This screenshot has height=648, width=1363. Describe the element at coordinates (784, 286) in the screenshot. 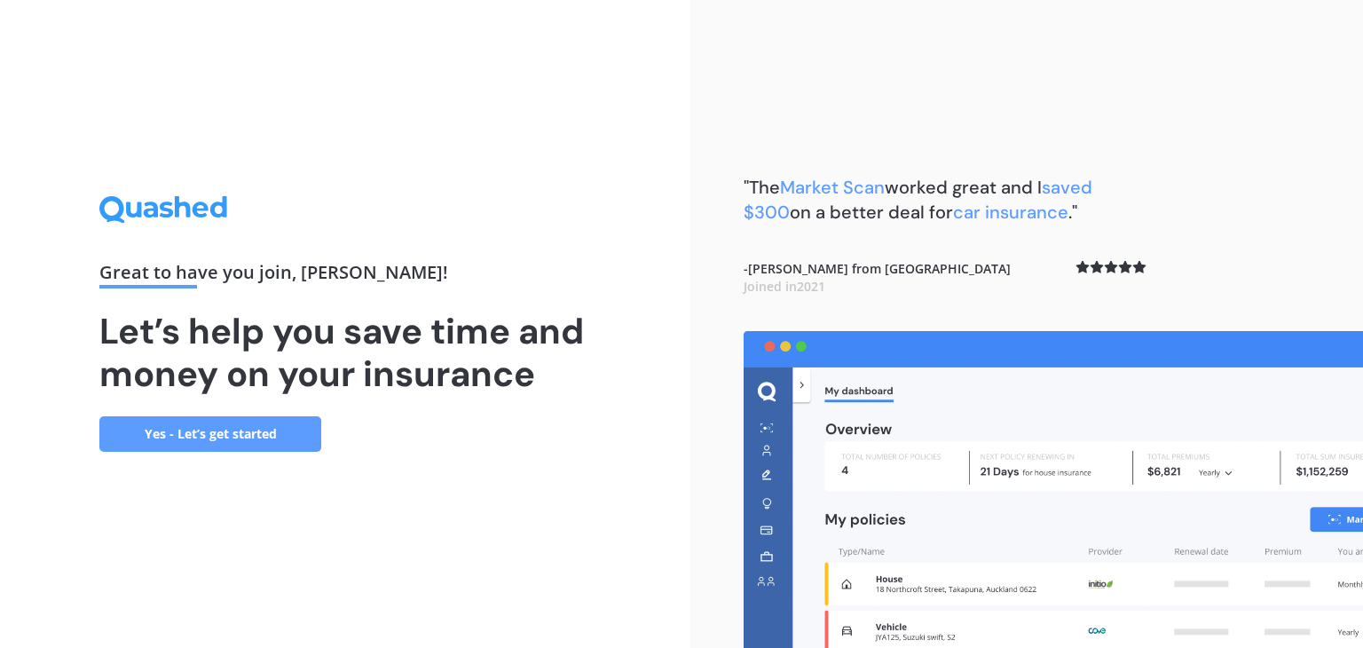

I see `span: Joined in 2021` at that location.